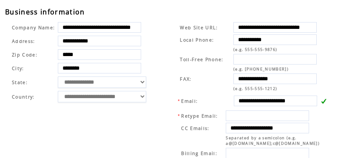  What do you see at coordinates (25, 55) in the screenshot?
I see `span: Zip Code:` at bounding box center [25, 55].